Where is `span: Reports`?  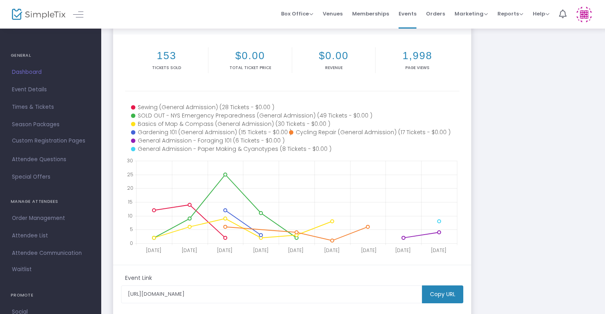
span: Reports is located at coordinates (510, 14).